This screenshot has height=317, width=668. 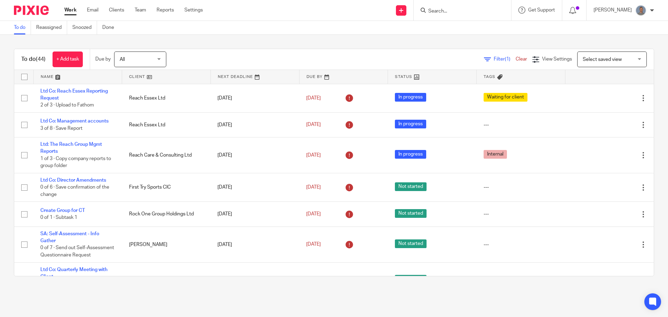 I want to click on a: Create Group for CT, so click(x=63, y=210).